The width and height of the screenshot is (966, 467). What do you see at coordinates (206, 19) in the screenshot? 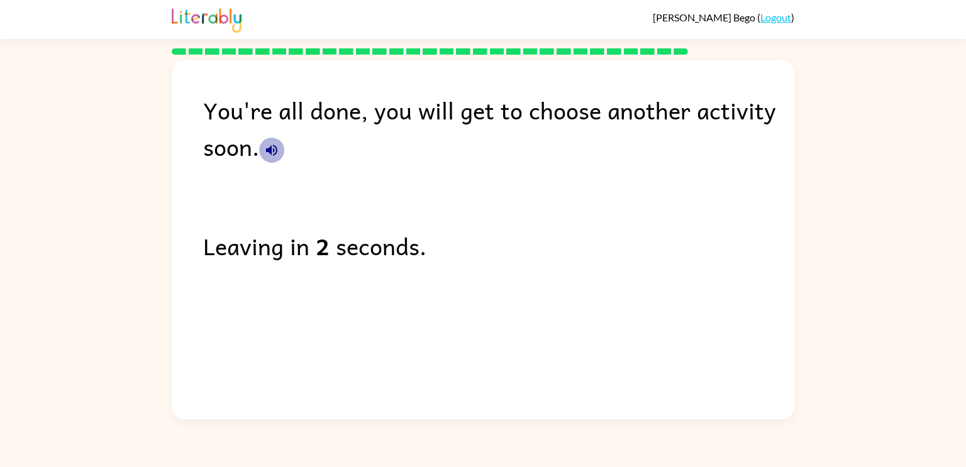
I see `img: Literably` at bounding box center [206, 19].